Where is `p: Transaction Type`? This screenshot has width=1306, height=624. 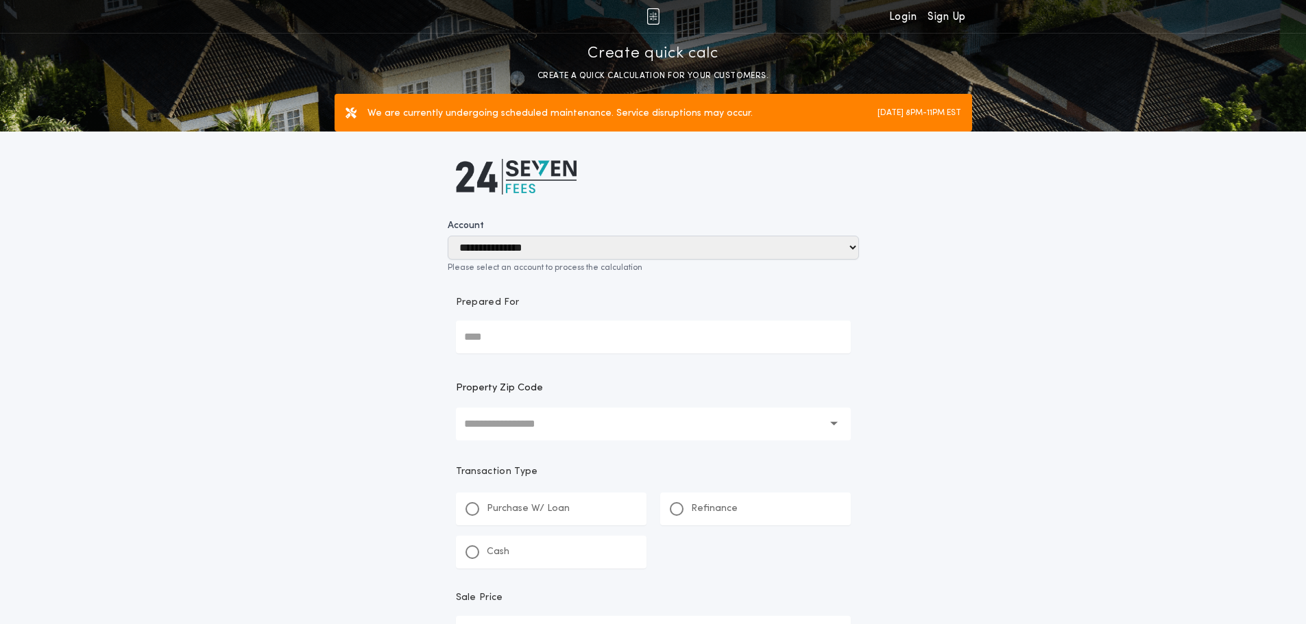 p: Transaction Type is located at coordinates (653, 472).